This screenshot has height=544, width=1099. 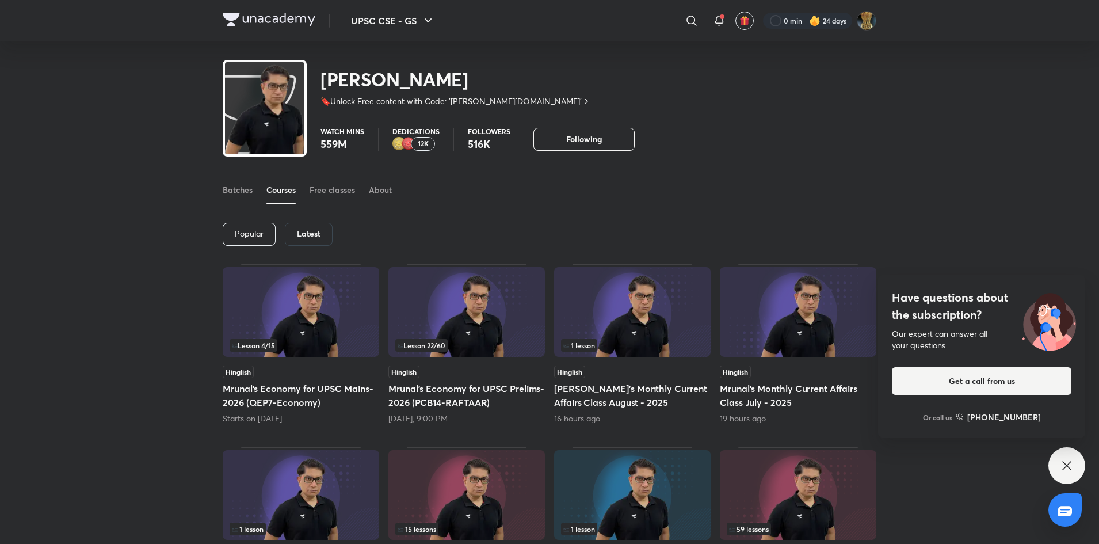 What do you see at coordinates (301, 418) in the screenshot?
I see `div: Starts on Sep 18` at bounding box center [301, 418].